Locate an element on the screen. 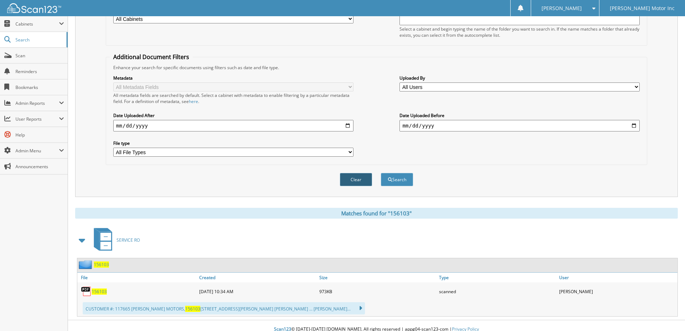 The height and width of the screenshot is (331, 685). input: end is located at coordinates (520, 126).